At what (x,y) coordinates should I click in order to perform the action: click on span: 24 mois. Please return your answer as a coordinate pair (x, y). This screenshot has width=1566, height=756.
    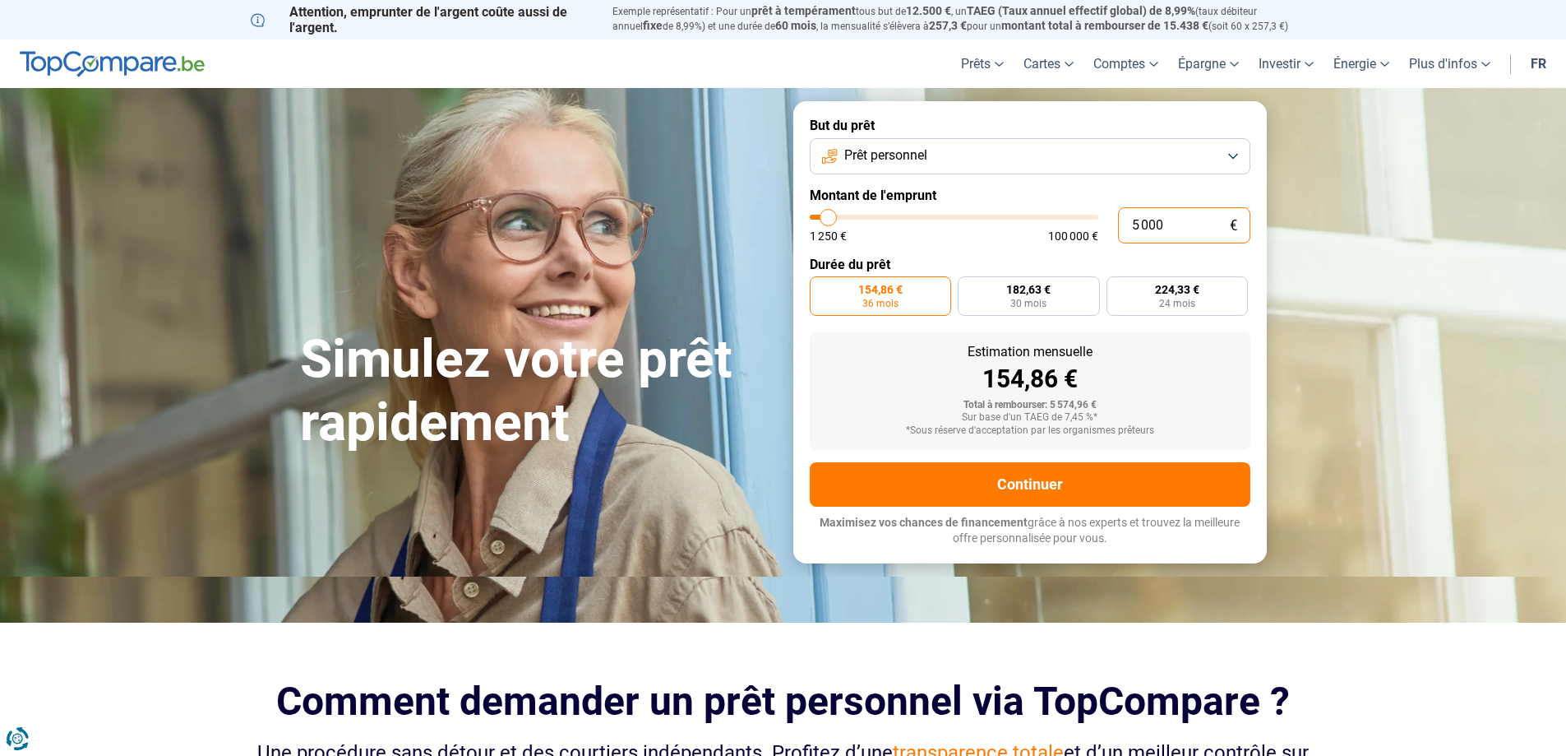
    Looking at the image, I should click on (1177, 303).